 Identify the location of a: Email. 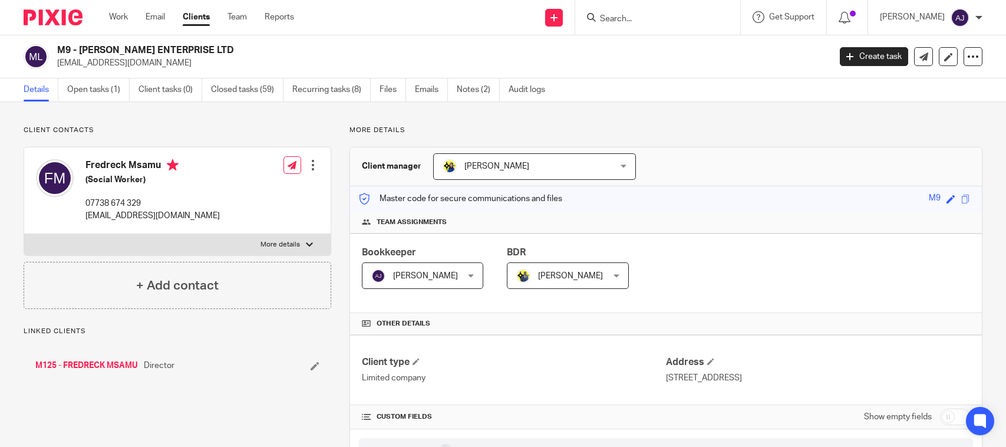
(155, 17).